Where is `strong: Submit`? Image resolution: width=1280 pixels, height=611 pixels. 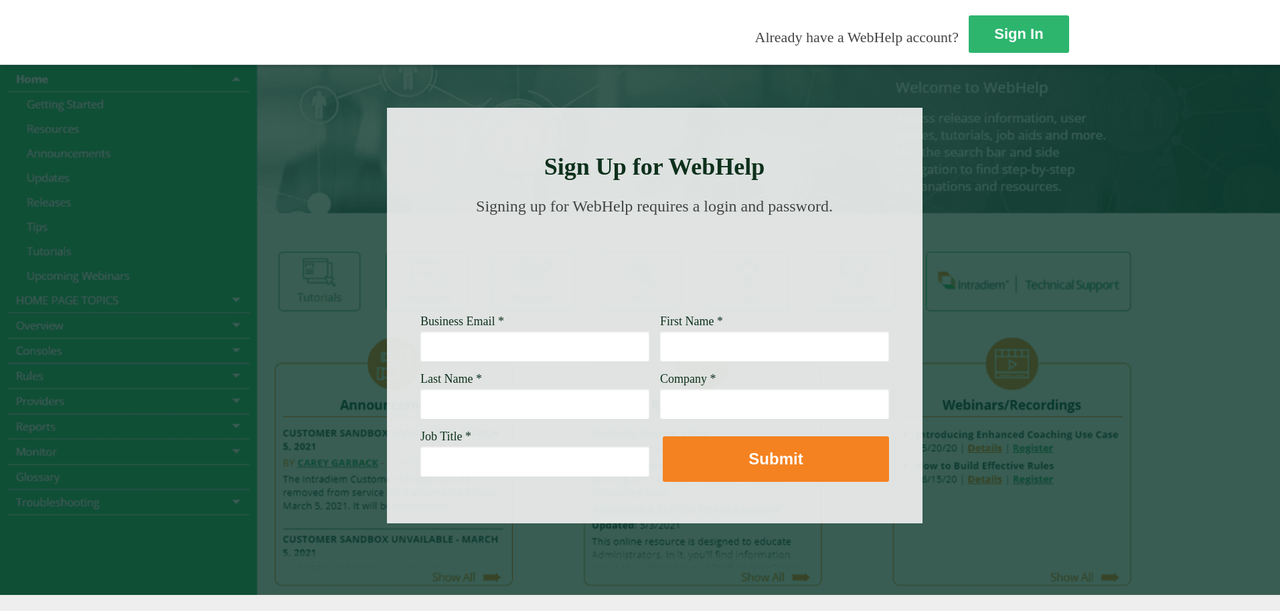
strong: Submit is located at coordinates (775, 459).